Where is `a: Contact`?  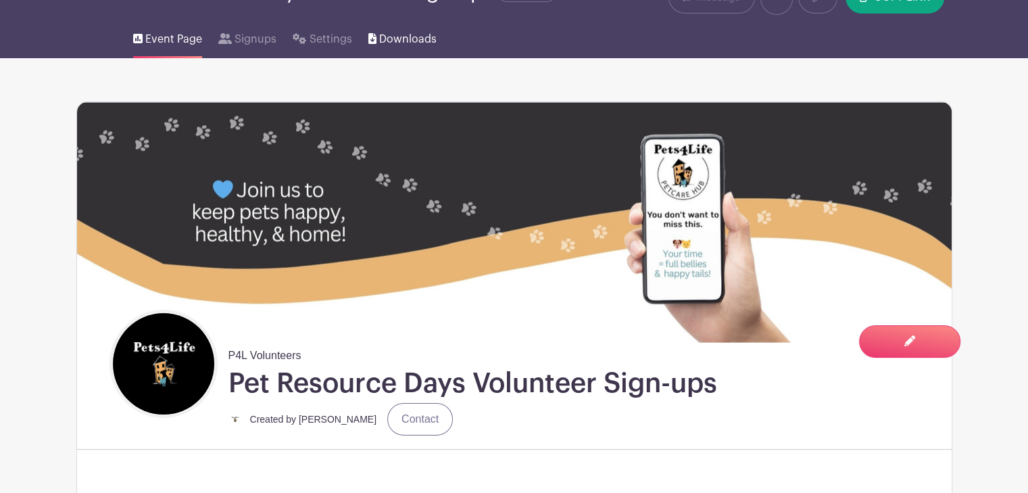 a: Contact is located at coordinates (420, 419).